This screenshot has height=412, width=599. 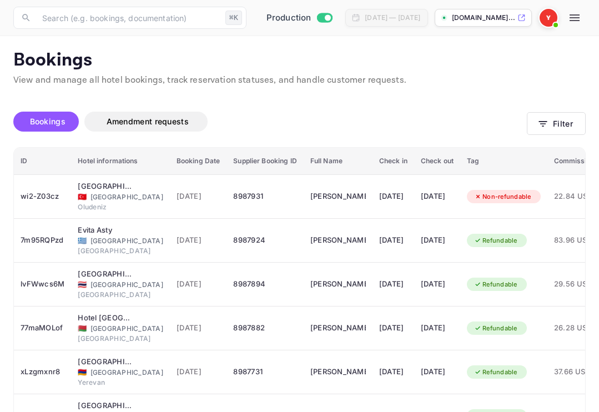 I want to click on p: Bookings, so click(x=299, y=60).